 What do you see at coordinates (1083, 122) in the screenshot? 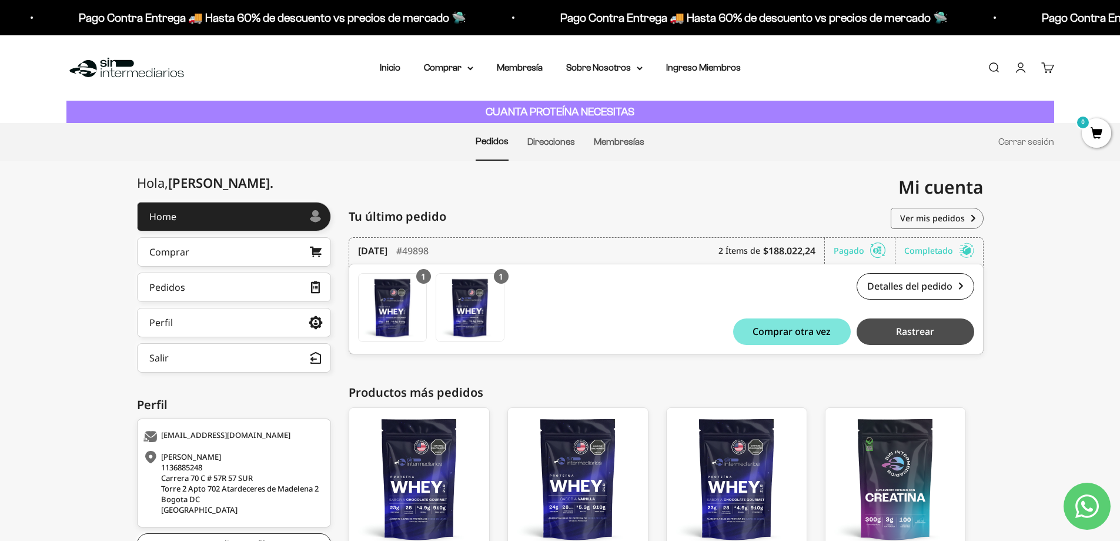
I see `mark: 0` at bounding box center [1083, 122].